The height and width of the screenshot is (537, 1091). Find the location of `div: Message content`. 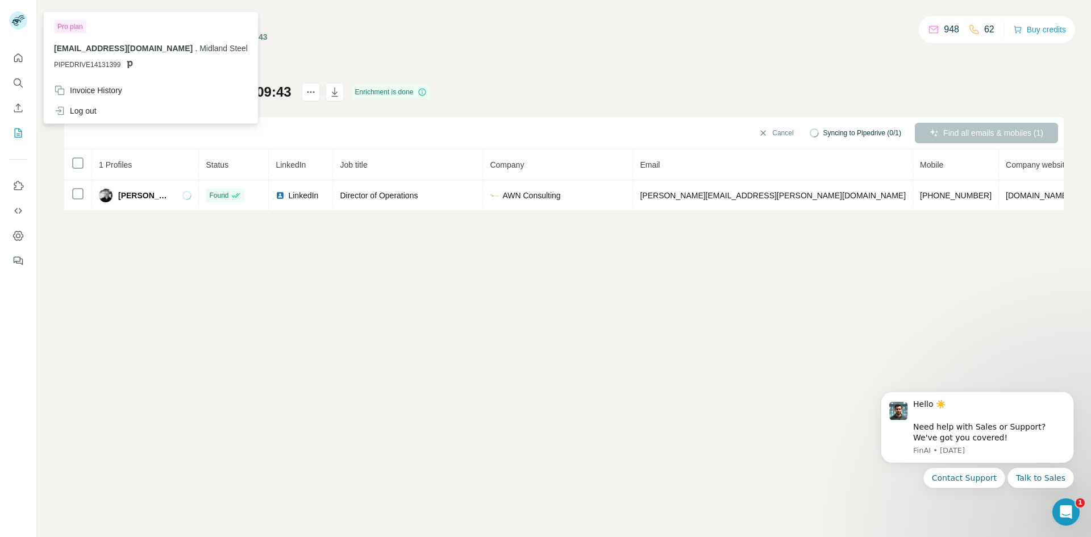

div: Message content is located at coordinates (126, 44).